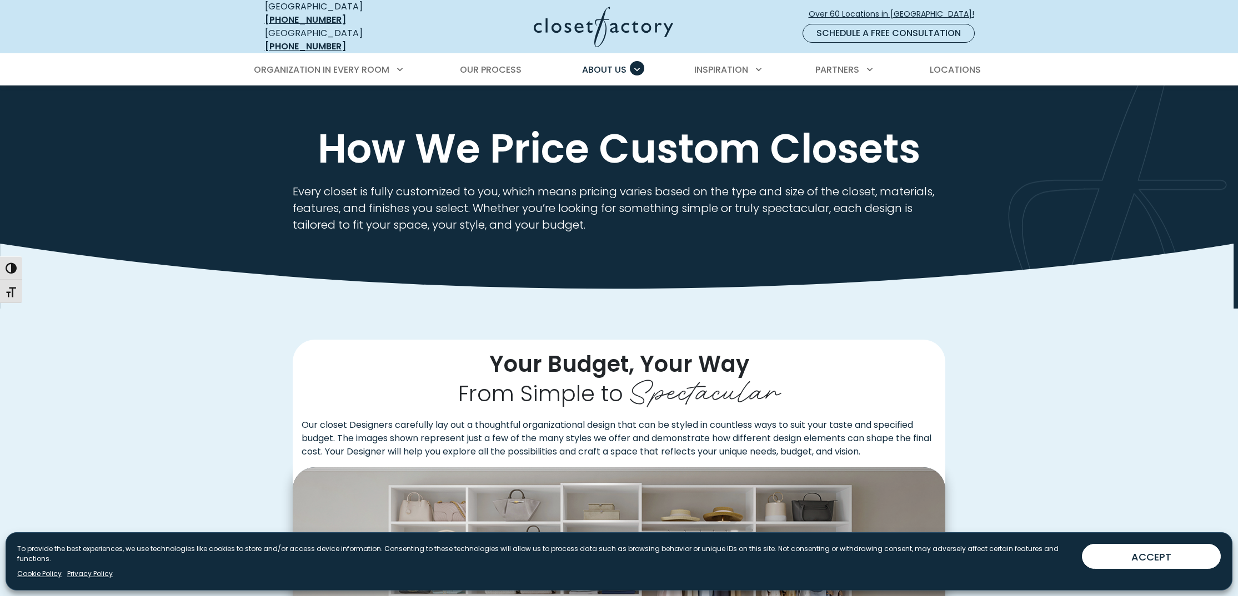 Image resolution: width=1238 pixels, height=596 pixels. Describe the element at coordinates (837, 69) in the screenshot. I see `span: Partners` at that location.